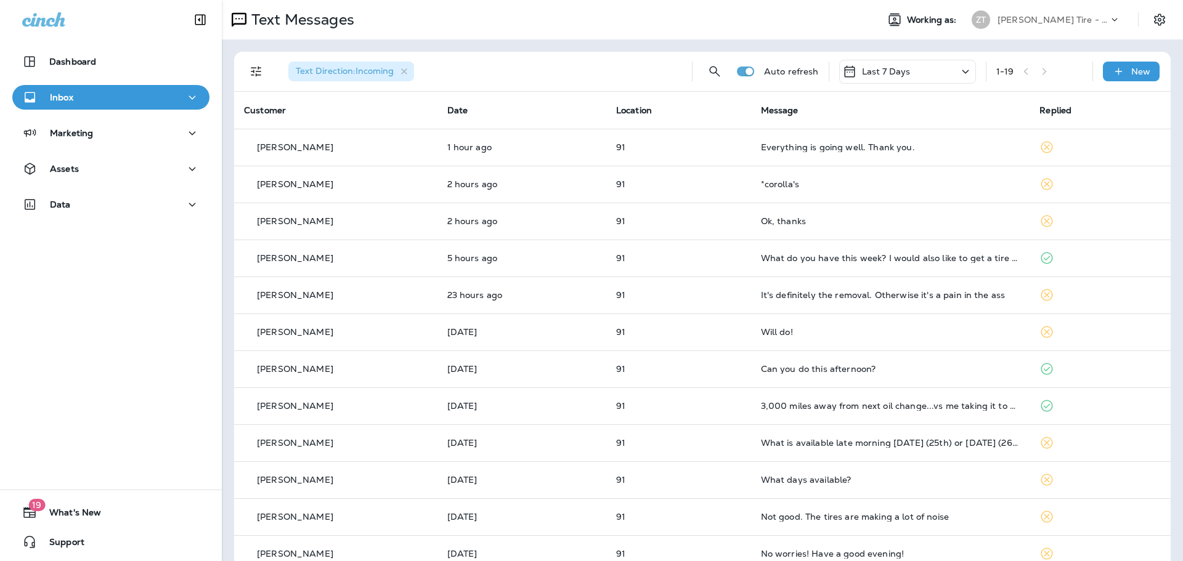 This screenshot has height=561, width=1183. Describe the element at coordinates (1005, 71) in the screenshot. I see `div: 1 - 19` at that location.